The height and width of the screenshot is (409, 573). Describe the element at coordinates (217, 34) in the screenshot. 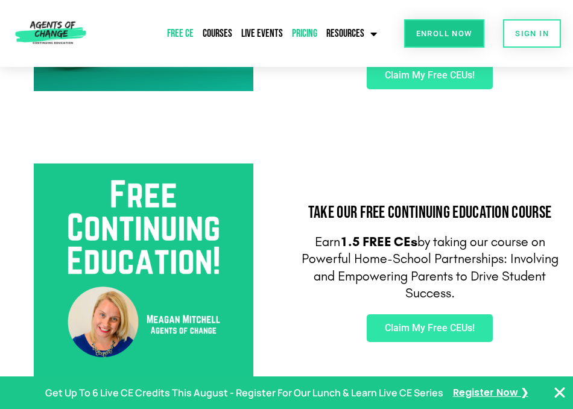

I see `a: Courses` at that location.